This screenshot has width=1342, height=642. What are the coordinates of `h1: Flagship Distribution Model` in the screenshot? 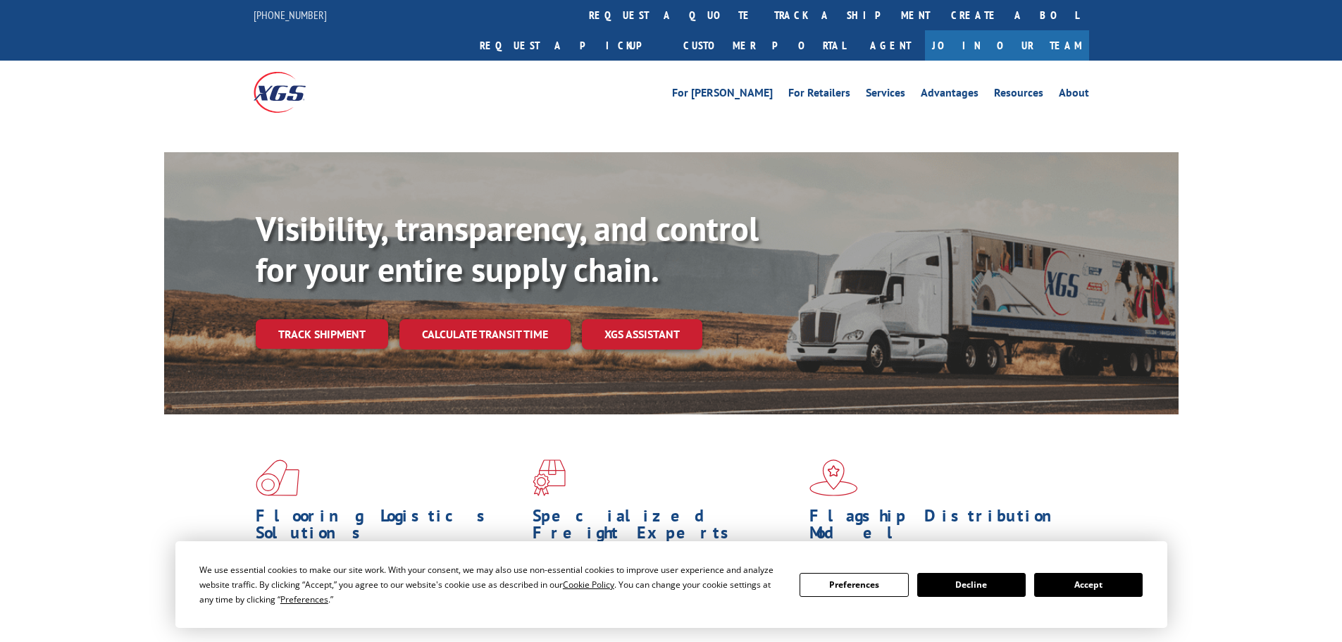 It's located at (942, 527).